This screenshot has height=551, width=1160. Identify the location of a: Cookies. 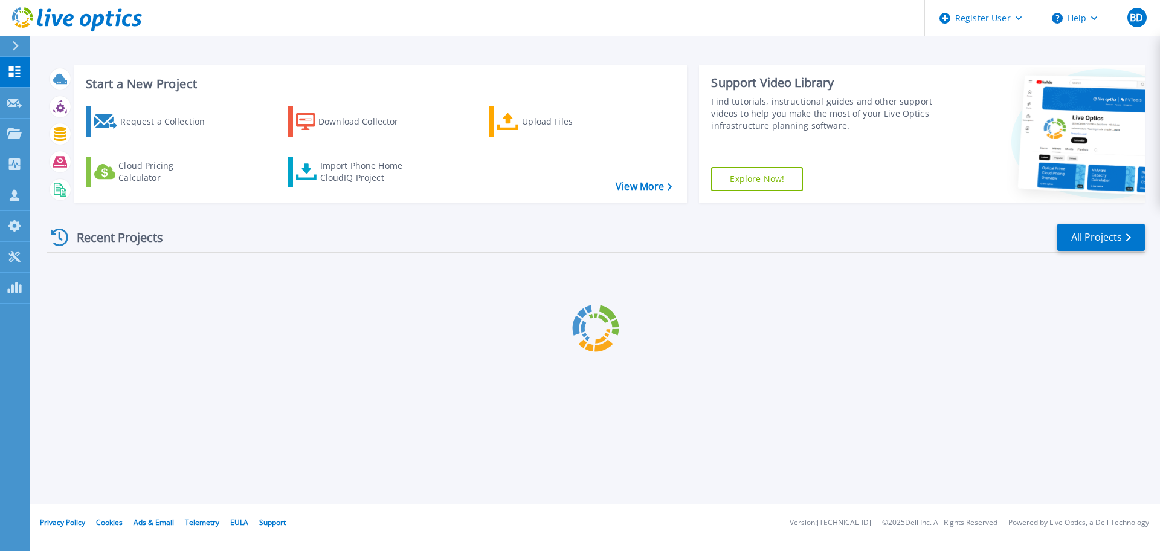
(109, 522).